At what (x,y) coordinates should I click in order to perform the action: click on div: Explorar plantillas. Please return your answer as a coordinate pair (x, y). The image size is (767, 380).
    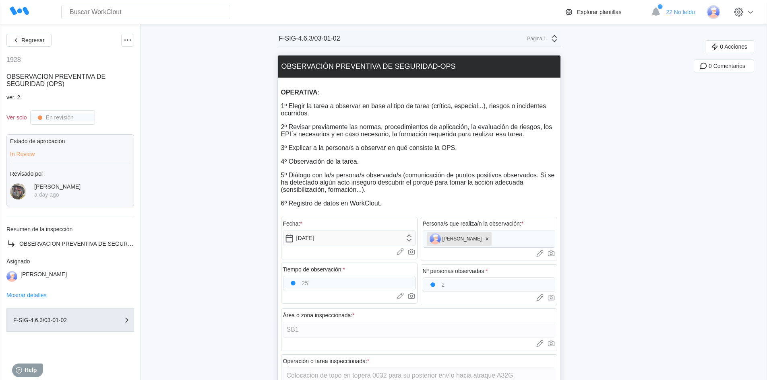
    Looking at the image, I should click on (599, 12).